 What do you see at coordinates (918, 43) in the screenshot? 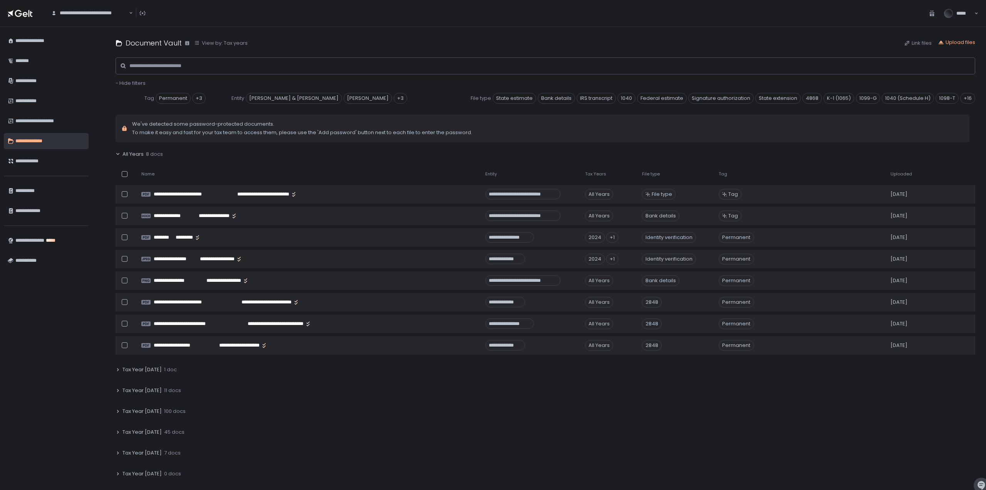
I see `div: Link files` at bounding box center [918, 43].